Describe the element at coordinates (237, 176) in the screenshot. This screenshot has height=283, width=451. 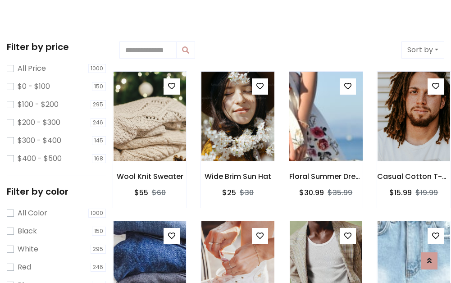
I see `h6: Wide Brim Sun Hat` at that location.